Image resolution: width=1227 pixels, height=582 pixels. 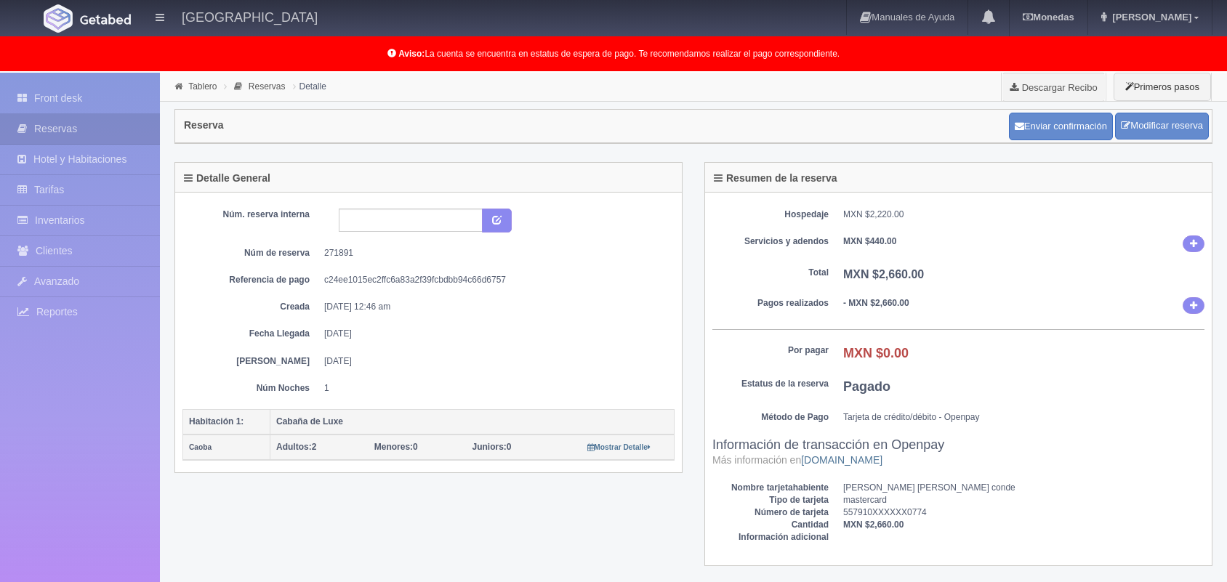 I want to click on strong: Menores:, so click(x=393, y=447).